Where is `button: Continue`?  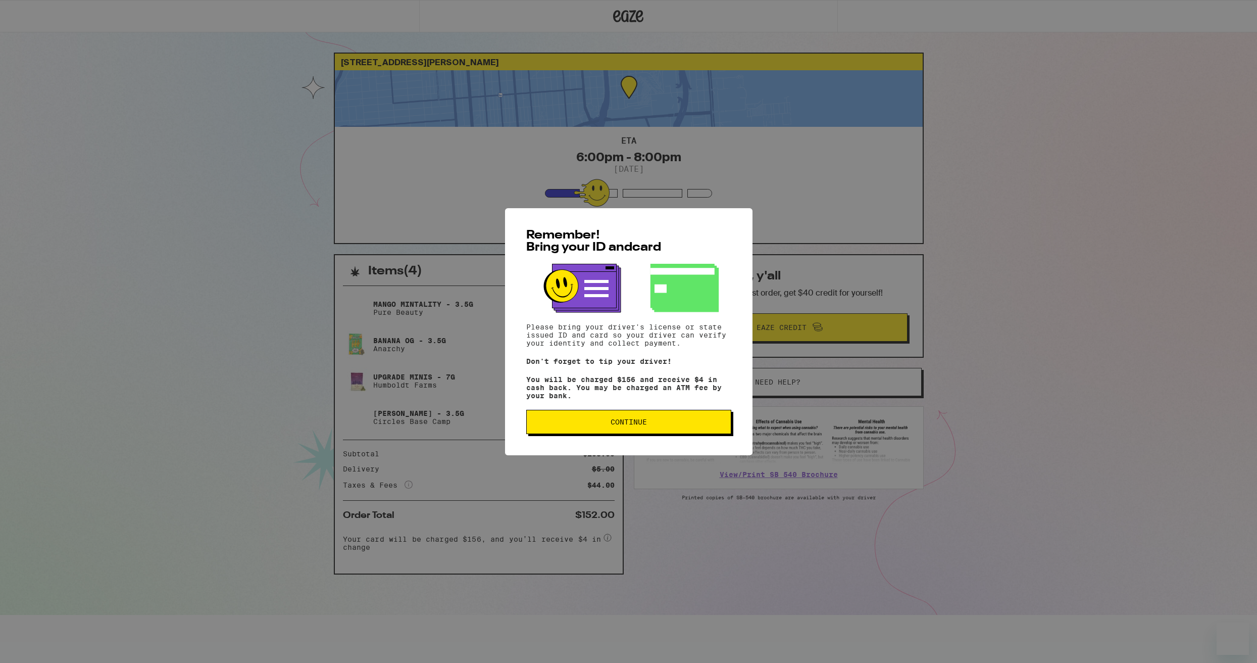
button: Continue is located at coordinates (629, 422).